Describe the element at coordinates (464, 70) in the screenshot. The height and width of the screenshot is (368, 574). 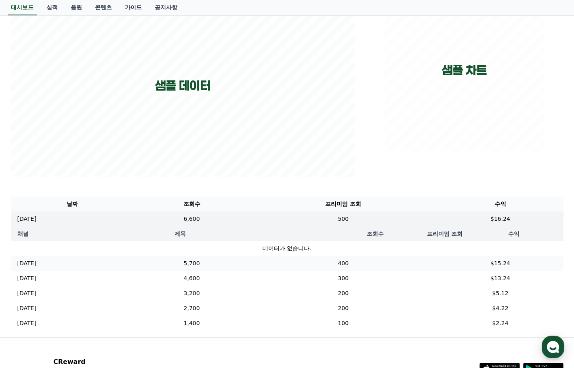
I see `p: 샘플 차트` at that location.